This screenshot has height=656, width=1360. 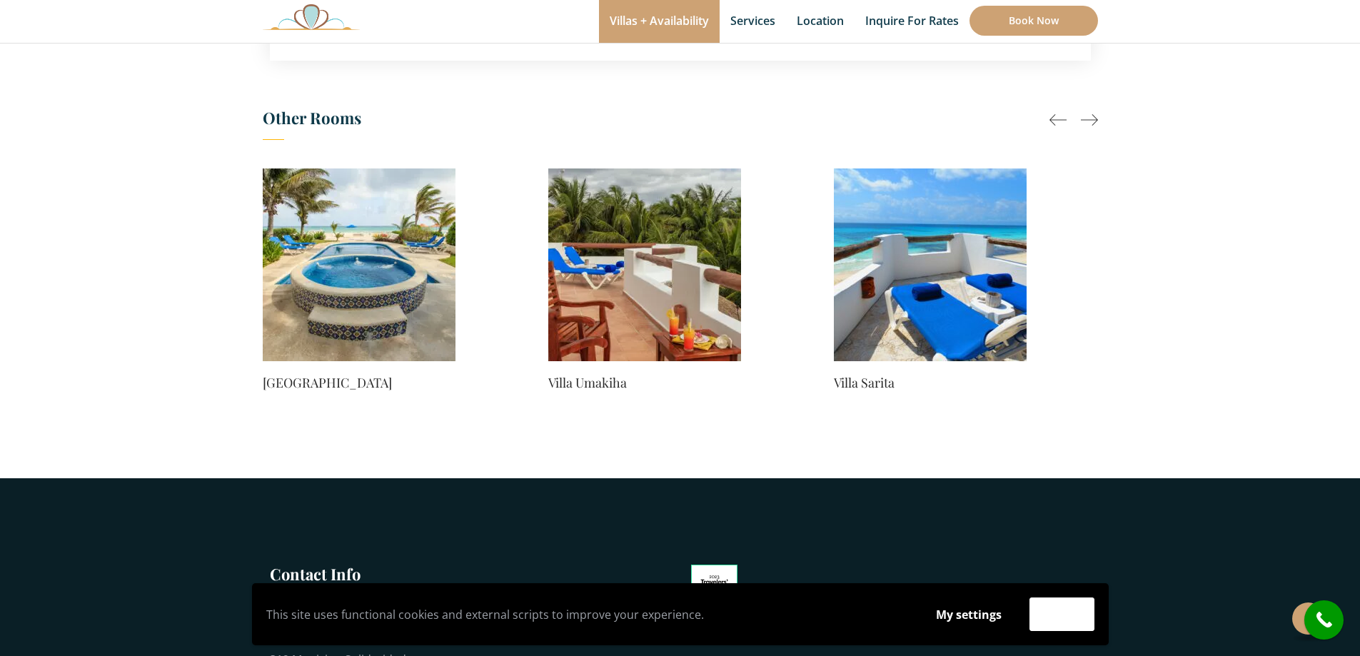 I want to click on a: Villa Sarita, so click(x=930, y=383).